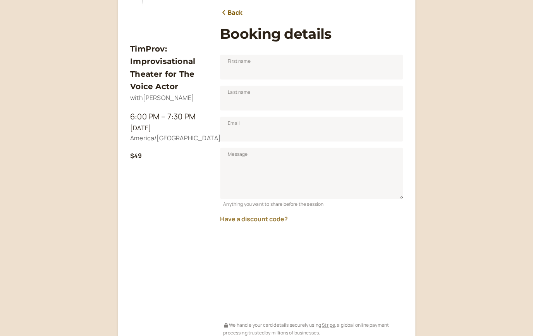 This screenshot has height=336, width=533. What do you see at coordinates (234, 123) in the screenshot?
I see `span: Email` at bounding box center [234, 123].